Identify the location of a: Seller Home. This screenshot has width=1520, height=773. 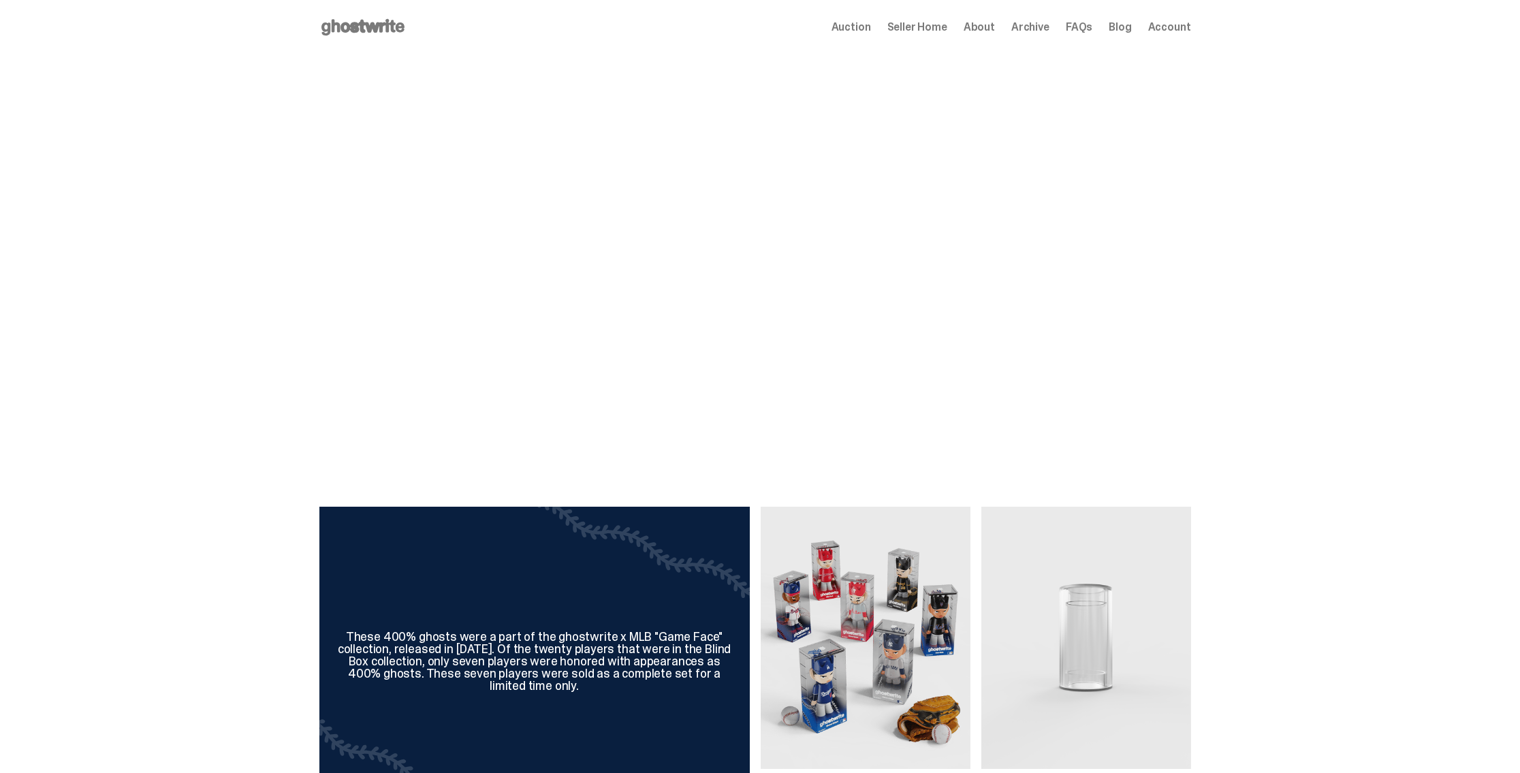
(917, 27).